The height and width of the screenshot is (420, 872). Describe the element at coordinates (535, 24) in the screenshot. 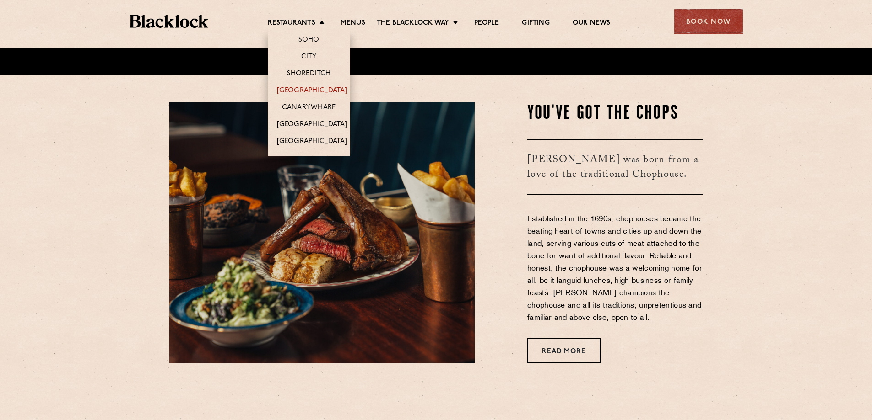

I see `a: Gifting` at that location.